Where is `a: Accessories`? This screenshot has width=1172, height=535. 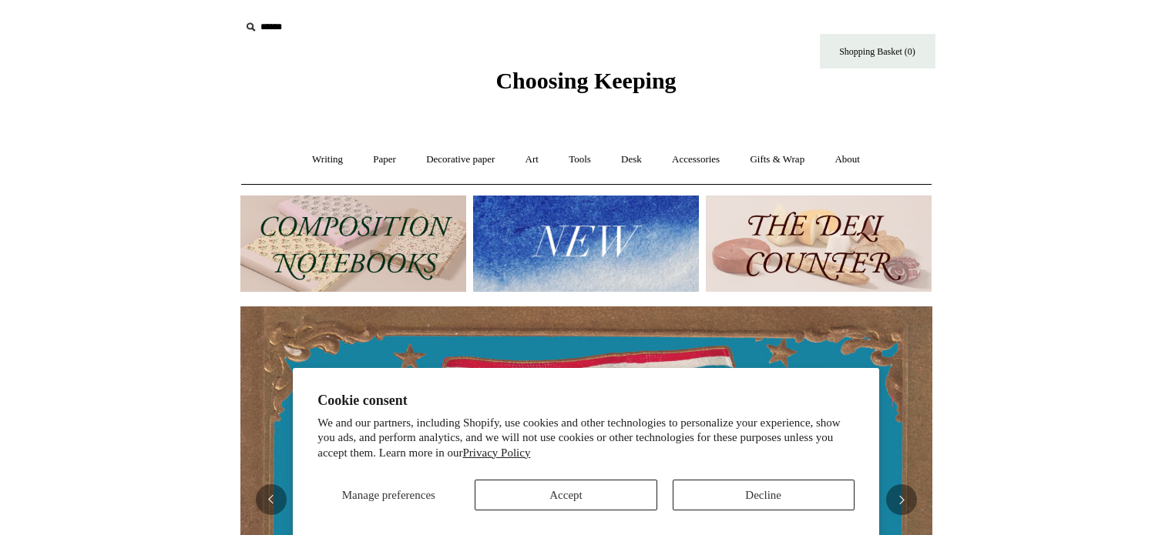
a: Accessories is located at coordinates (696, 159).